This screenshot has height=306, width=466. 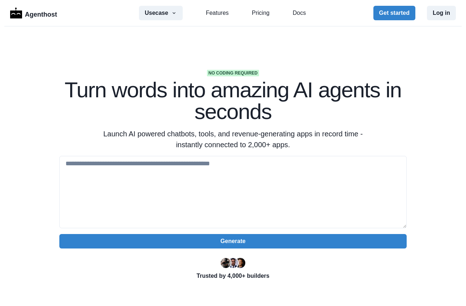 I want to click on img: Kent Dodds, so click(x=240, y=263).